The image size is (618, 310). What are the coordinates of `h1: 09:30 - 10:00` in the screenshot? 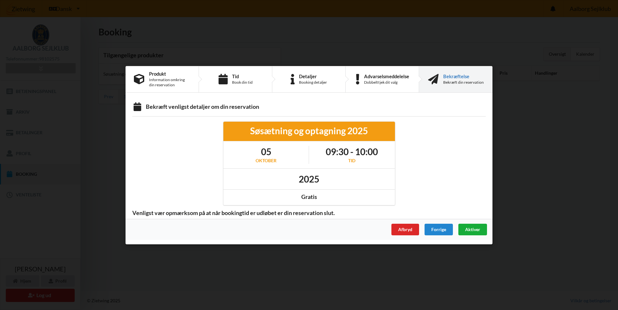 It's located at (352, 152).